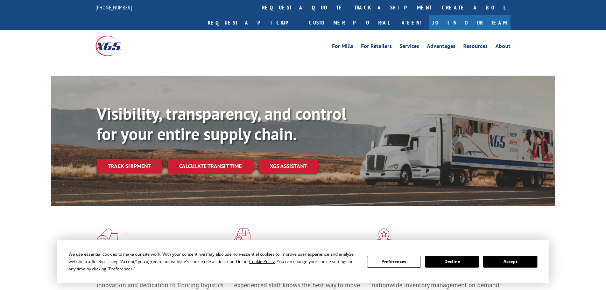 This screenshot has height=290, width=606. What do you see at coordinates (262, 261) in the screenshot?
I see `span: Cookie Policy` at bounding box center [262, 261].